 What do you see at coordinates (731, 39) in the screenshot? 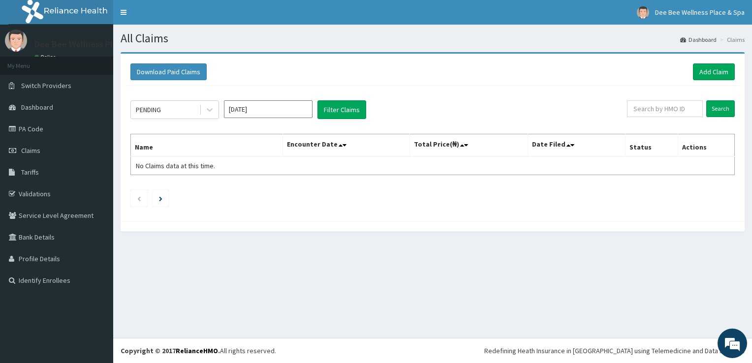
I see `li: Claims` at bounding box center [731, 39].